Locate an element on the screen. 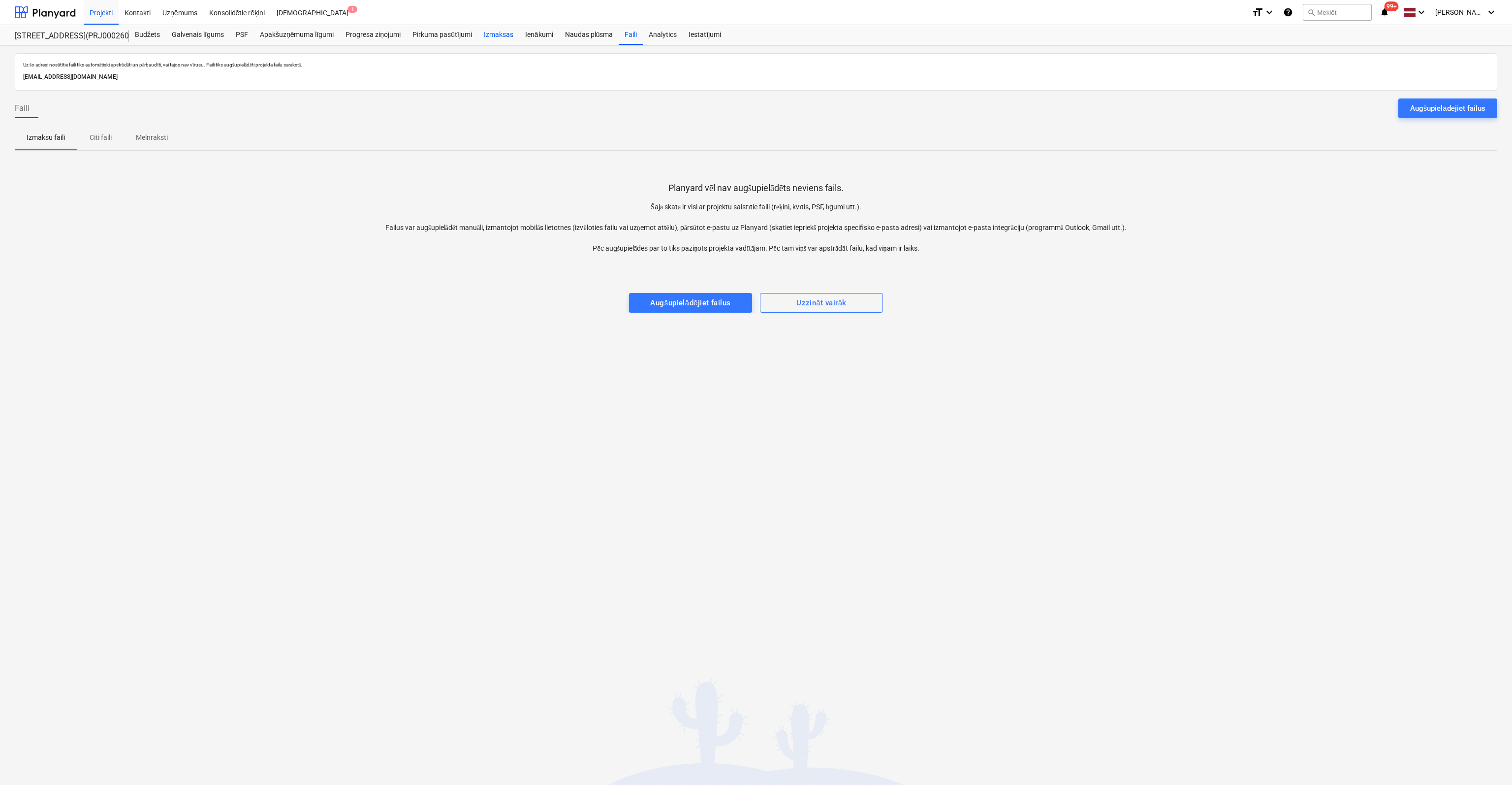 This screenshot has width=1512, height=785. a: Budžets is located at coordinates (147, 35).